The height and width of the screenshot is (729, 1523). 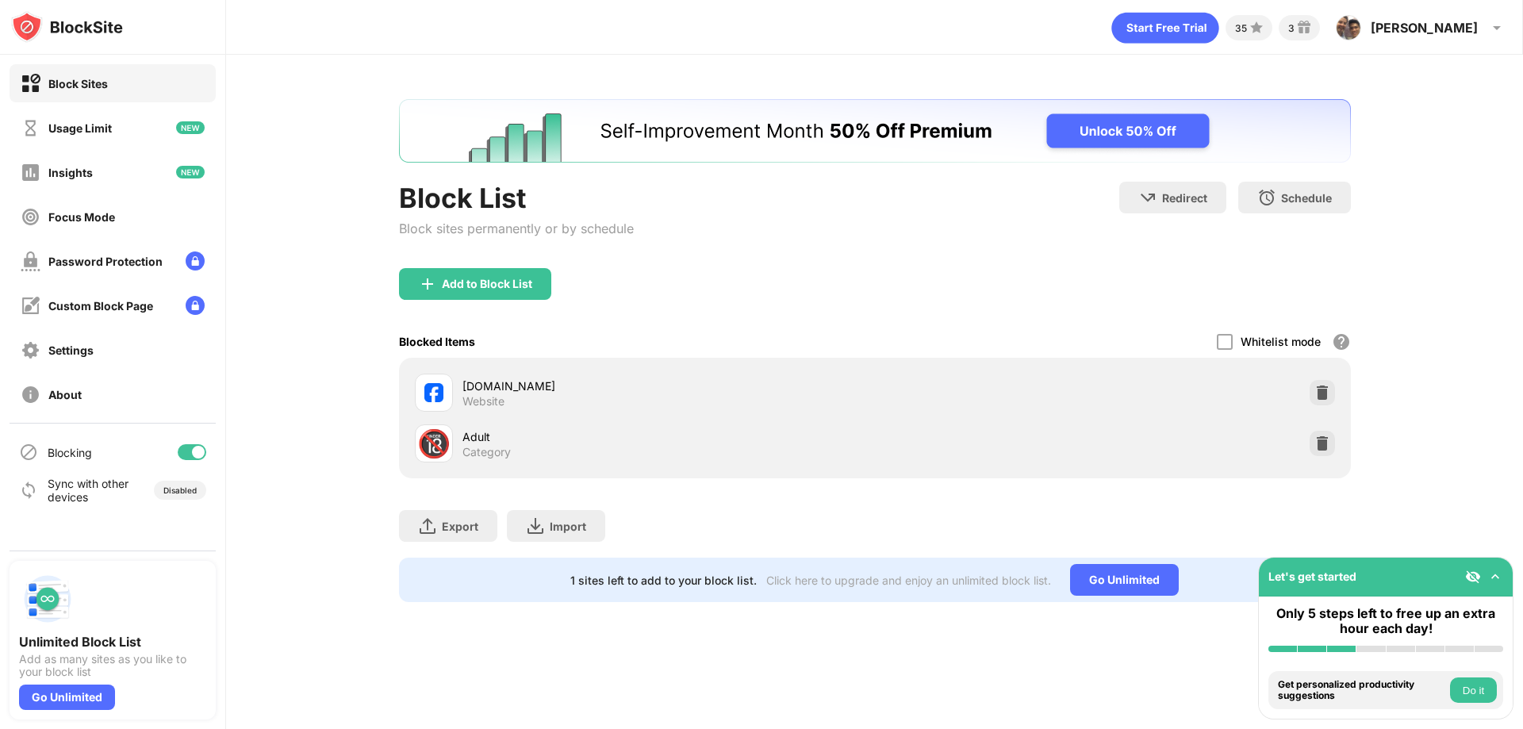 I want to click on div: Click here to upgrade and enjoy an unlimited block list., so click(x=908, y=580).